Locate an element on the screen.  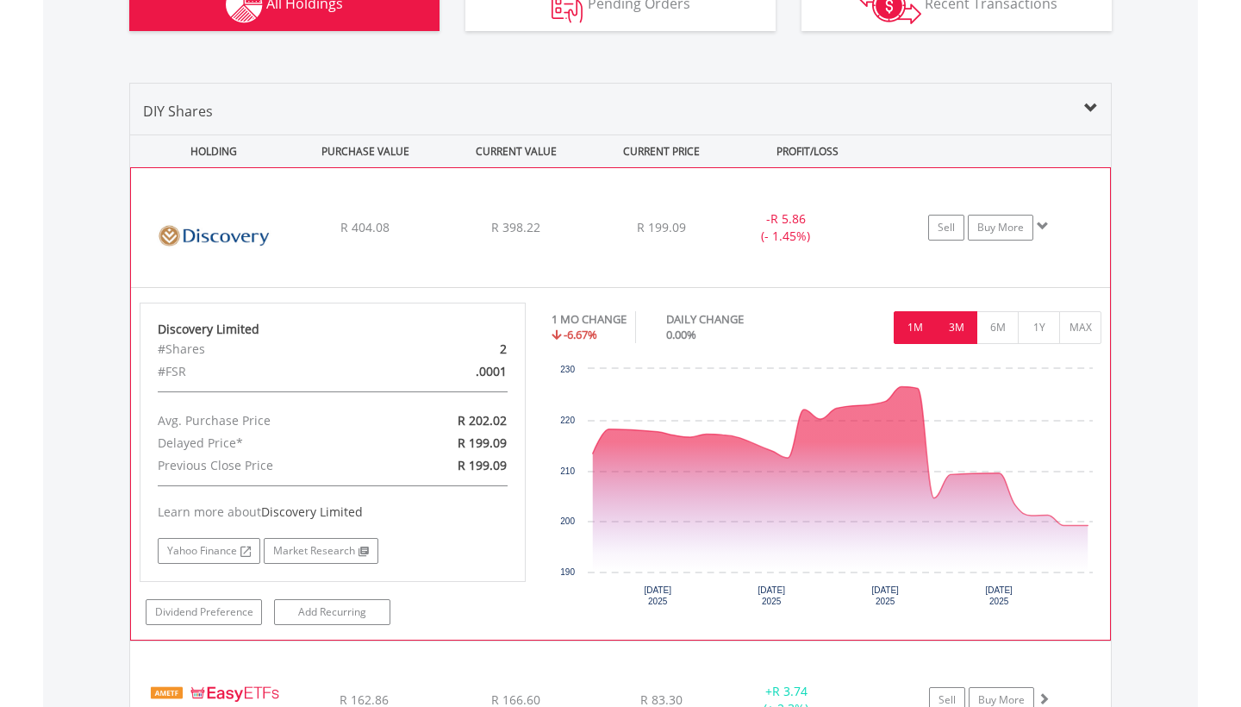
a: Add Recurring is located at coordinates (332, 612).